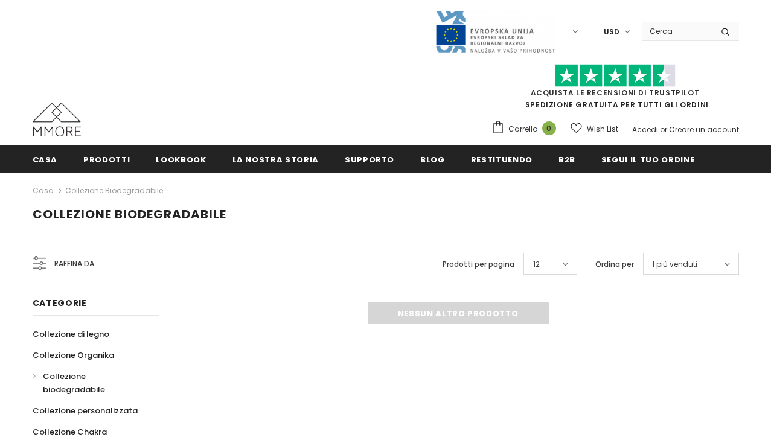 The width and height of the screenshot is (771, 446). I want to click on span: Collezione Chakra, so click(69, 431).